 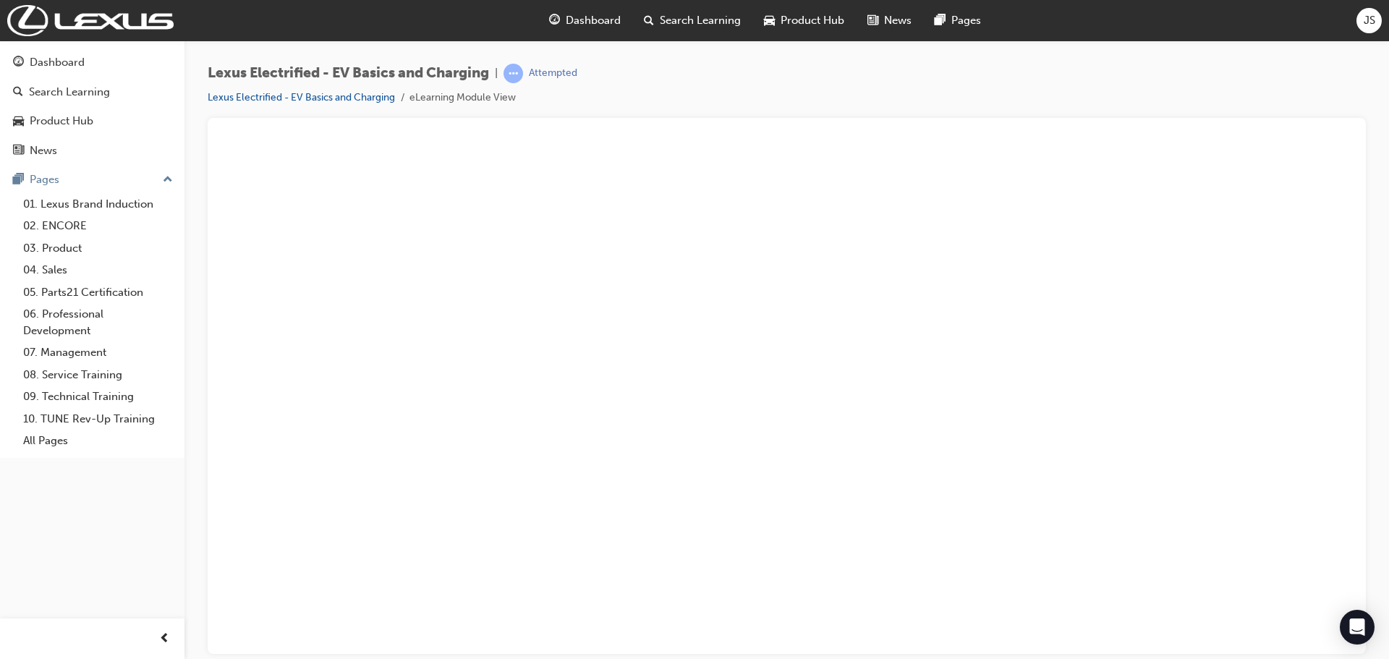 I want to click on button: Pages, so click(x=92, y=179).